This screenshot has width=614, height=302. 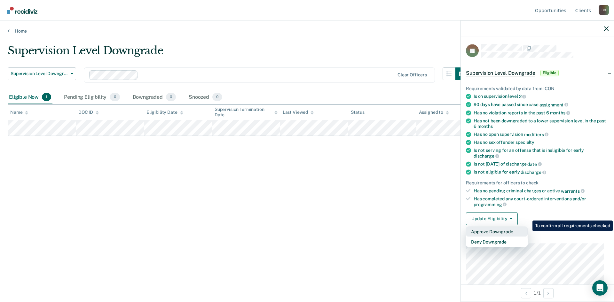 I want to click on div: Eligible Now, so click(x=30, y=98).